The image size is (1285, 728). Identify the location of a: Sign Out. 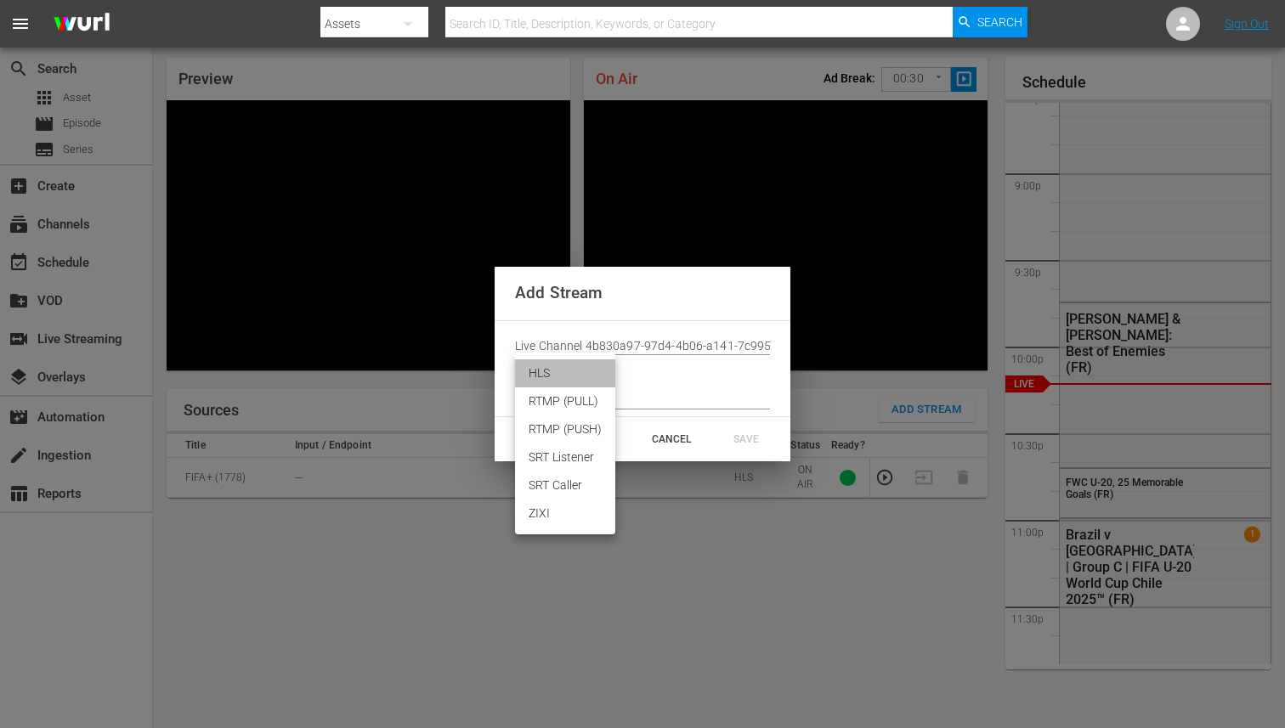
(1247, 24).